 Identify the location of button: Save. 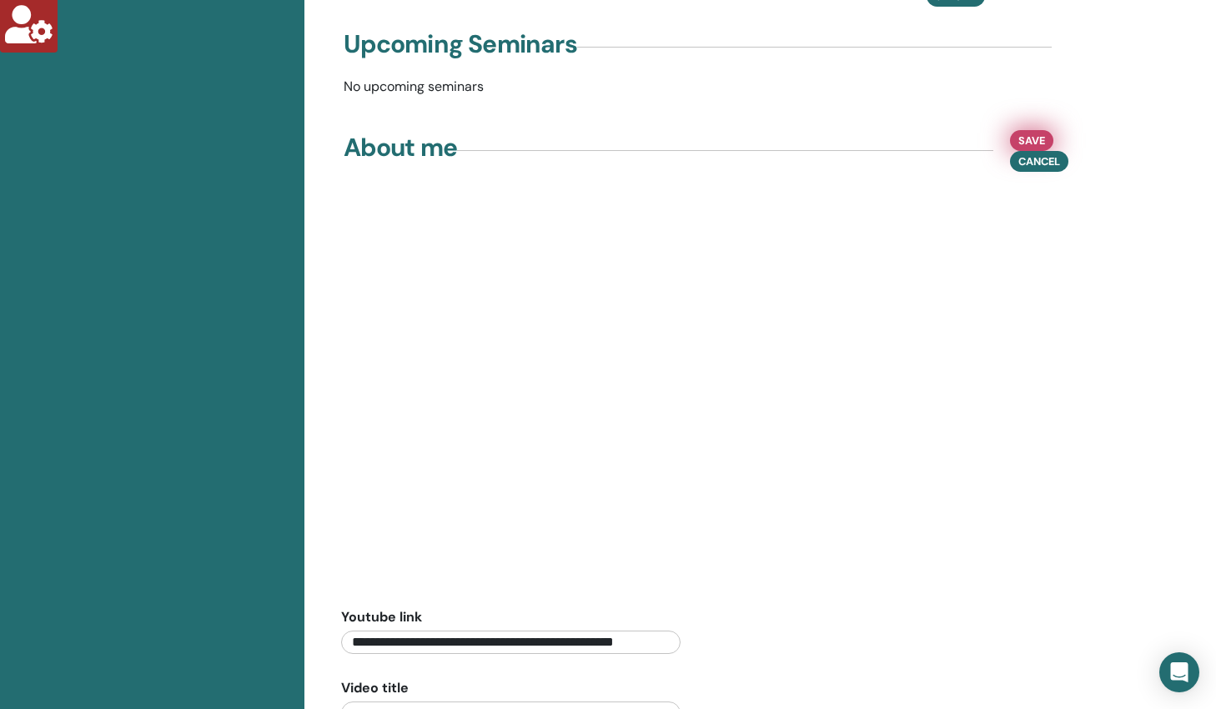
(1031, 140).